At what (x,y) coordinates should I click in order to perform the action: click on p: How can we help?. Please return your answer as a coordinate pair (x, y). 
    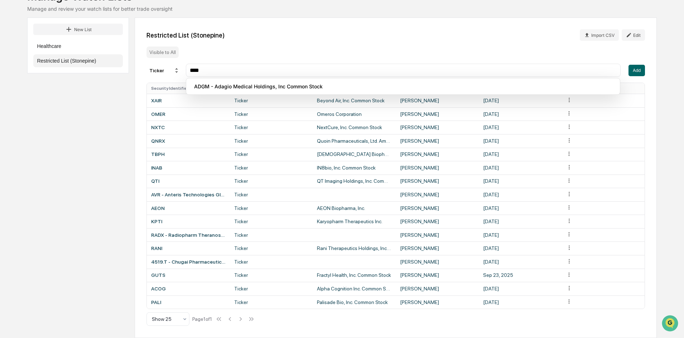
    Looking at the image, I should click on (69, 21).